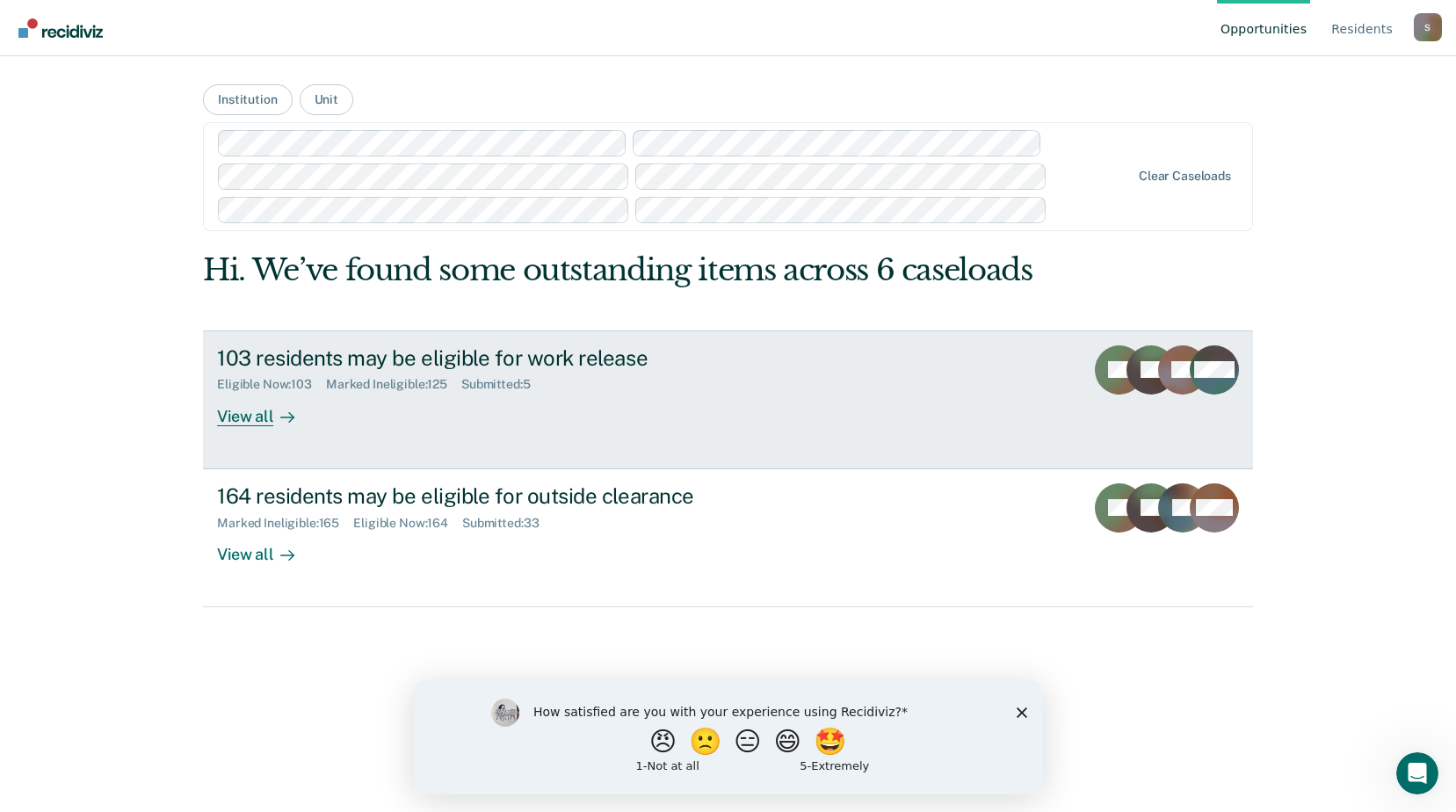 The image size is (1456, 812). What do you see at coordinates (250, 61) in the screenshot?
I see `button: 1` at bounding box center [250, 61].